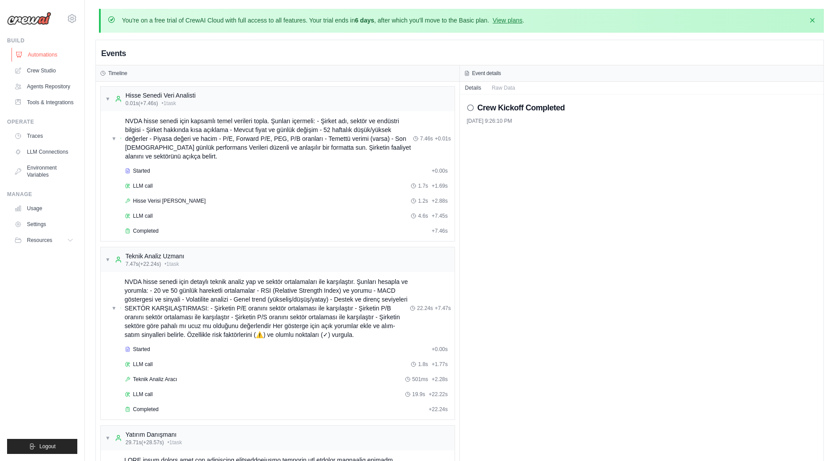 This screenshot has height=461, width=838. I want to click on span: 501ms, so click(420, 380).